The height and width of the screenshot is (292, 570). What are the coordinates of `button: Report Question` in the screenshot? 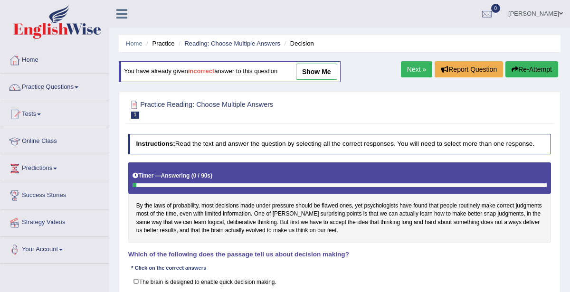 It's located at (468, 69).